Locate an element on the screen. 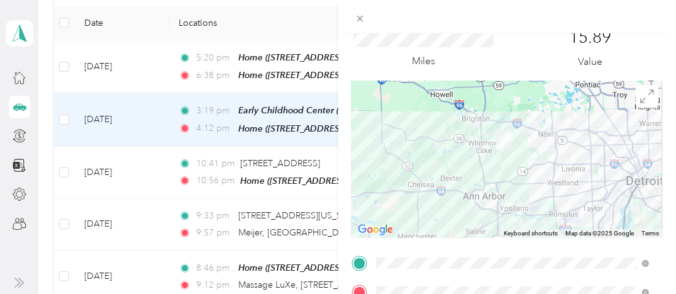  a: Open this area in Google Maps (opens a new window) is located at coordinates (375, 229).